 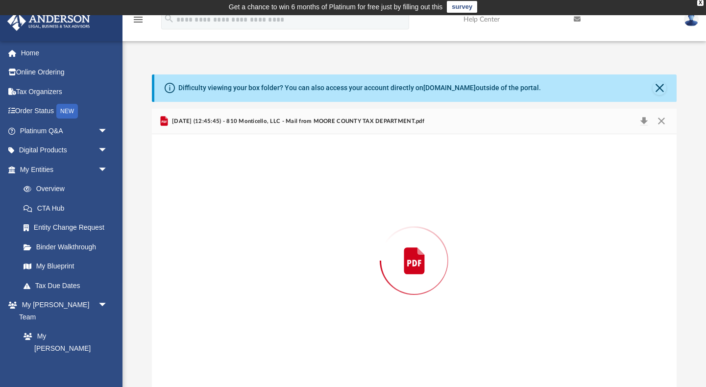 What do you see at coordinates (65, 131) in the screenshot?
I see `a: Platinum Q&Aarrow_drop_down` at bounding box center [65, 131].